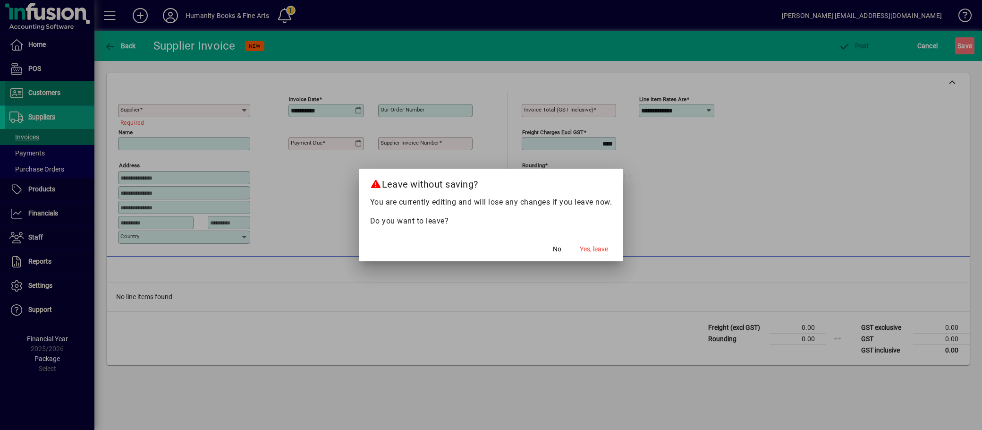 The image size is (982, 430). Describe the element at coordinates (491, 202) in the screenshot. I see `p: You are currently editing and will lose any changes if you leave now.` at that location.